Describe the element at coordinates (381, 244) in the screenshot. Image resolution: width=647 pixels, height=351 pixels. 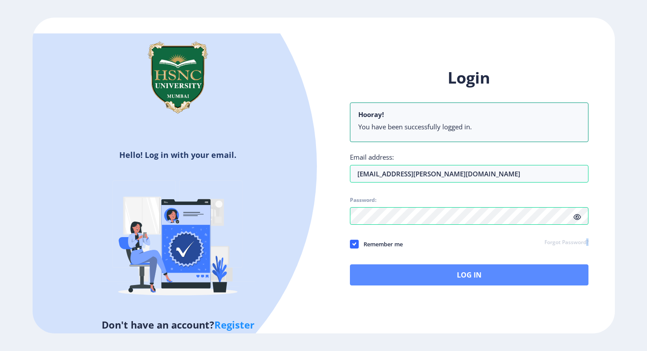
I see `span: Remember me` at that location.